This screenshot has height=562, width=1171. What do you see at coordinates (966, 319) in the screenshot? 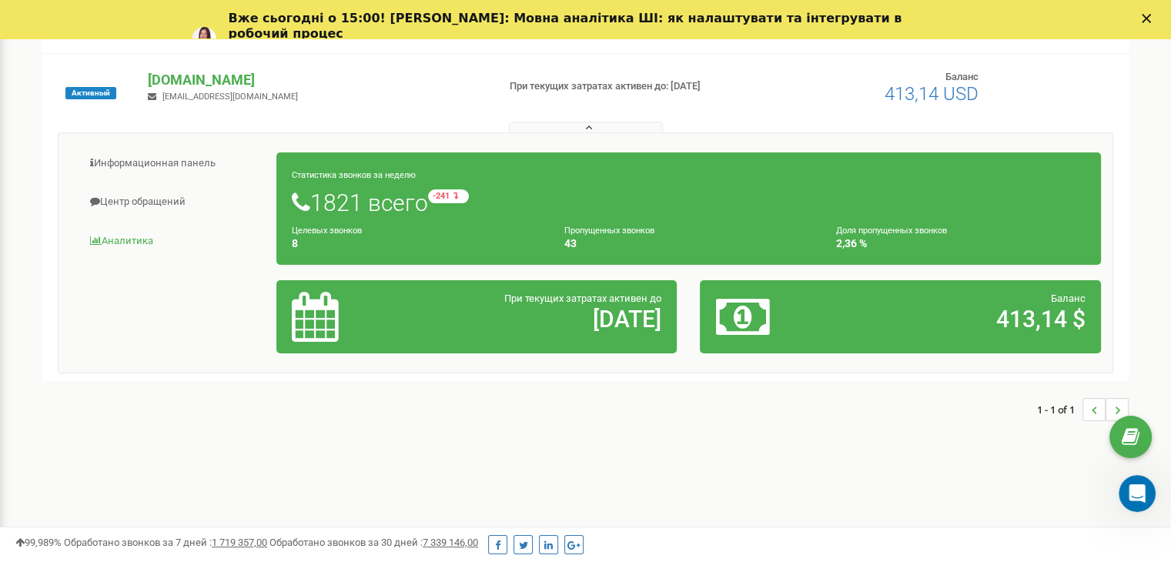
I see `h2: 413,14 $` at bounding box center [966, 319].